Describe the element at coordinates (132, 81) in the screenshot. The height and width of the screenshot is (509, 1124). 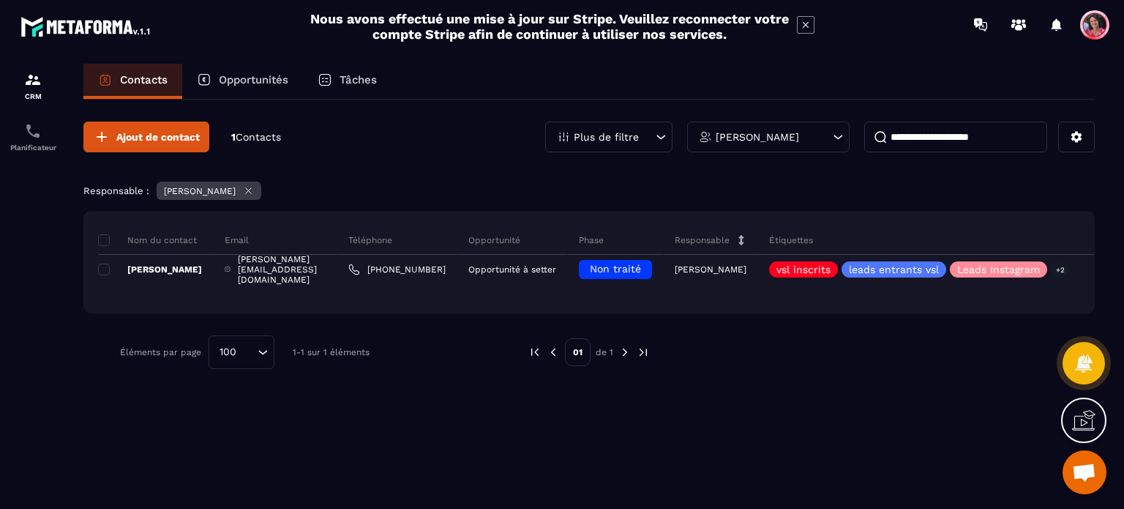
I see `a: Contacts` at that location.